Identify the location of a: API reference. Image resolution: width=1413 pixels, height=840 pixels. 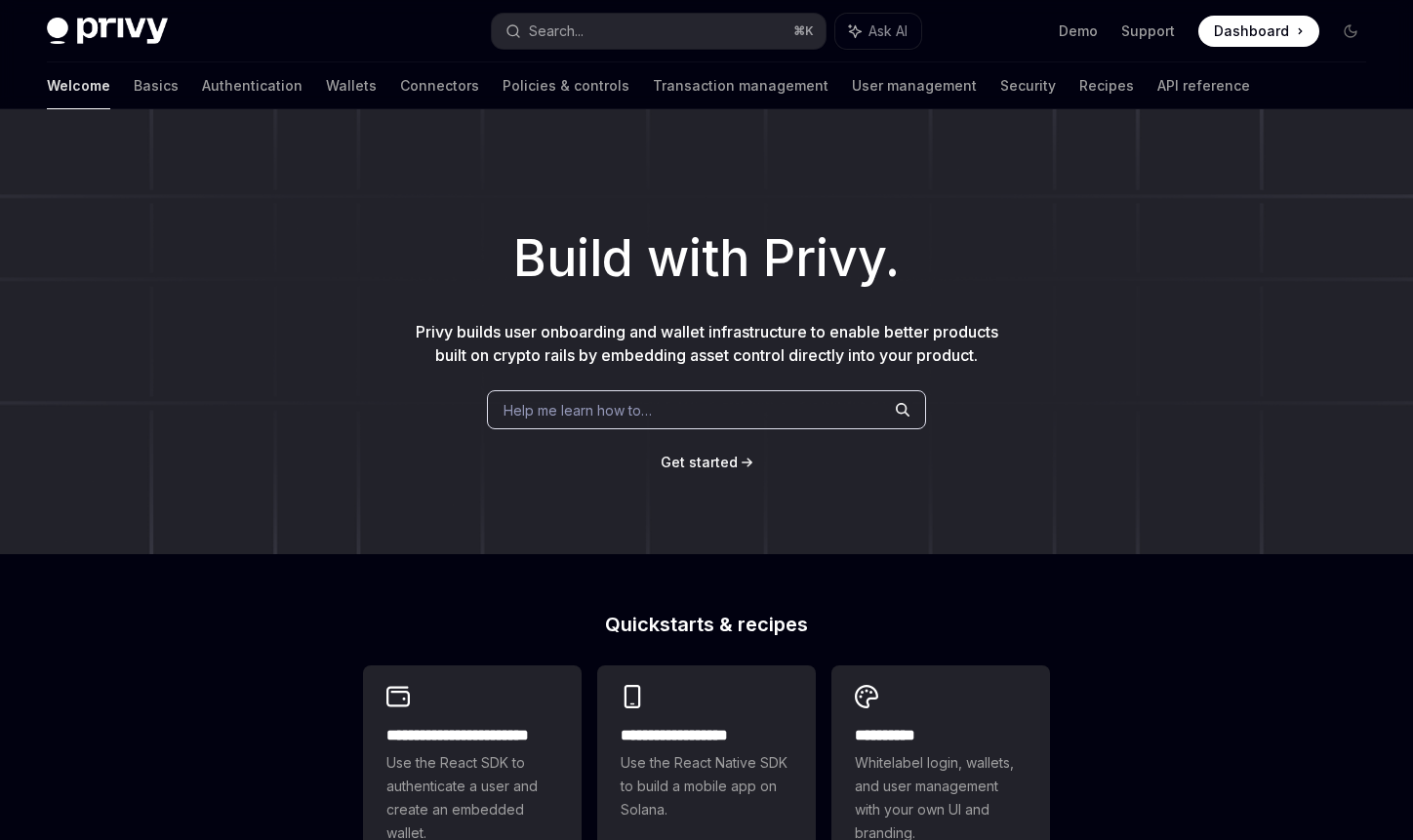
(1203, 86).